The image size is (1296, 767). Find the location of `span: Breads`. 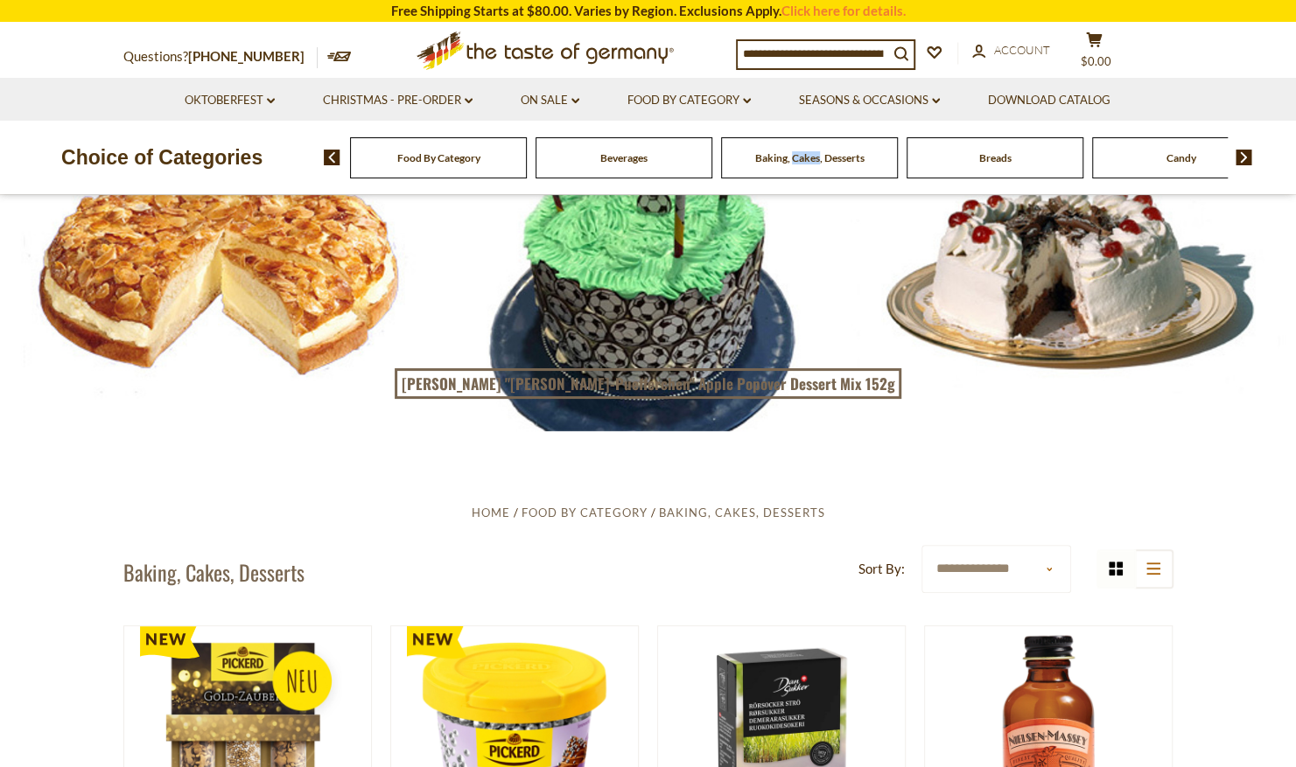

span: Breads is located at coordinates (995, 157).